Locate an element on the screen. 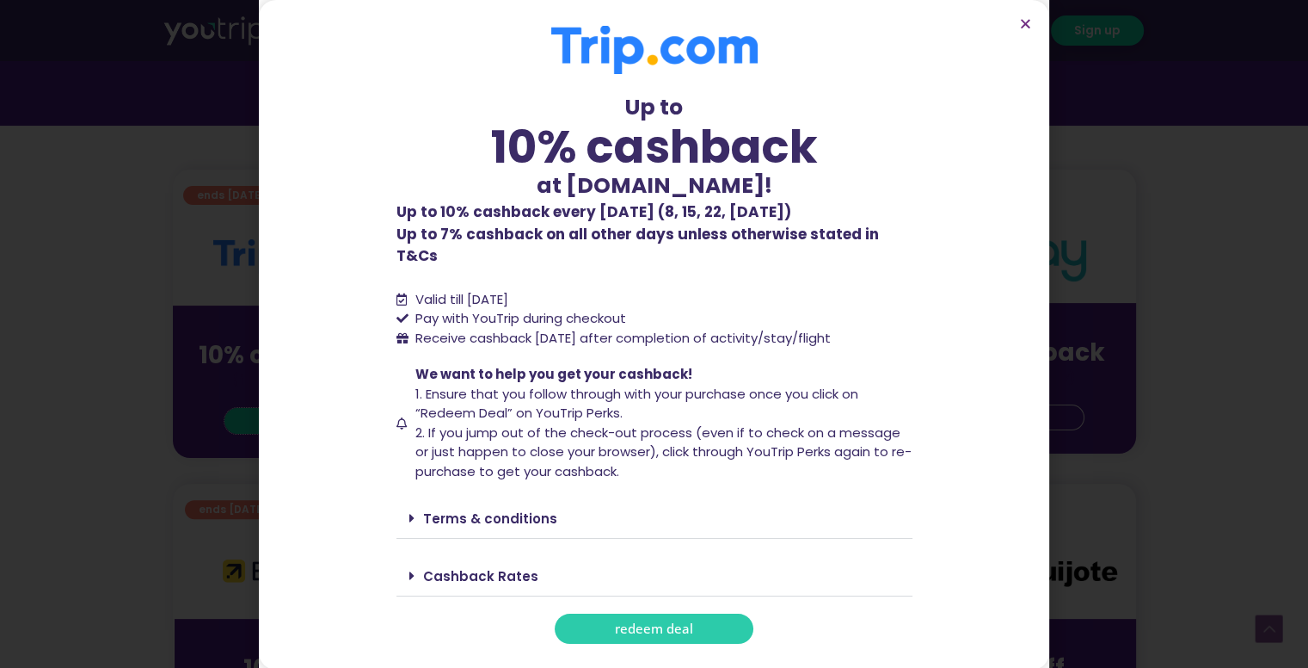 This screenshot has width=1308, height=668. span: redeem deal is located at coordinates (654, 628).